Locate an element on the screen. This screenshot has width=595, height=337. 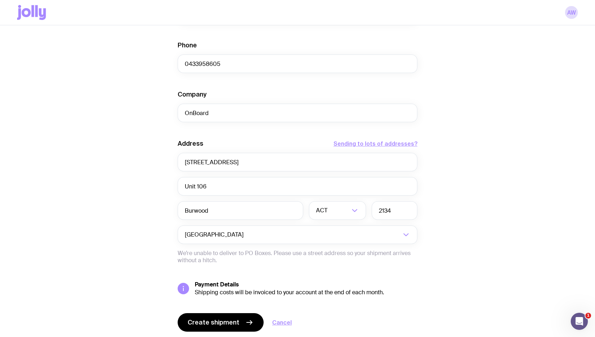
button: Create shipment is located at coordinates (220, 323).